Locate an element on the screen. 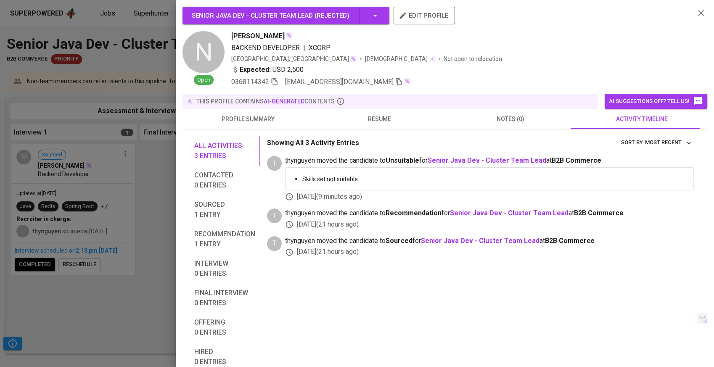 This screenshot has width=714, height=367. span: BACKEND DEVELOPER is located at coordinates (265, 47).